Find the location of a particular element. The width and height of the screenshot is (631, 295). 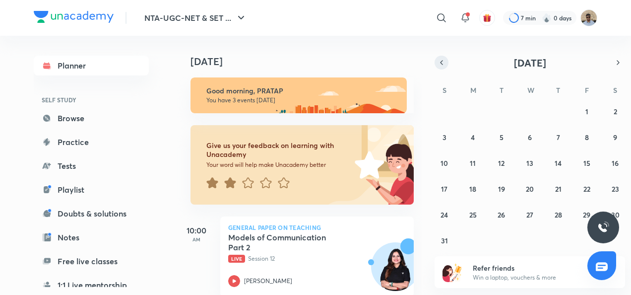

button: August 23, 2025 is located at coordinates (615, 188).